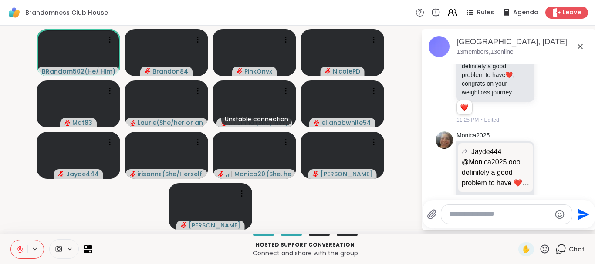 Image resolution: width=595 pixels, height=264 pixels. Describe the element at coordinates (149, 174) in the screenshot. I see `span: irisanne` at that location.